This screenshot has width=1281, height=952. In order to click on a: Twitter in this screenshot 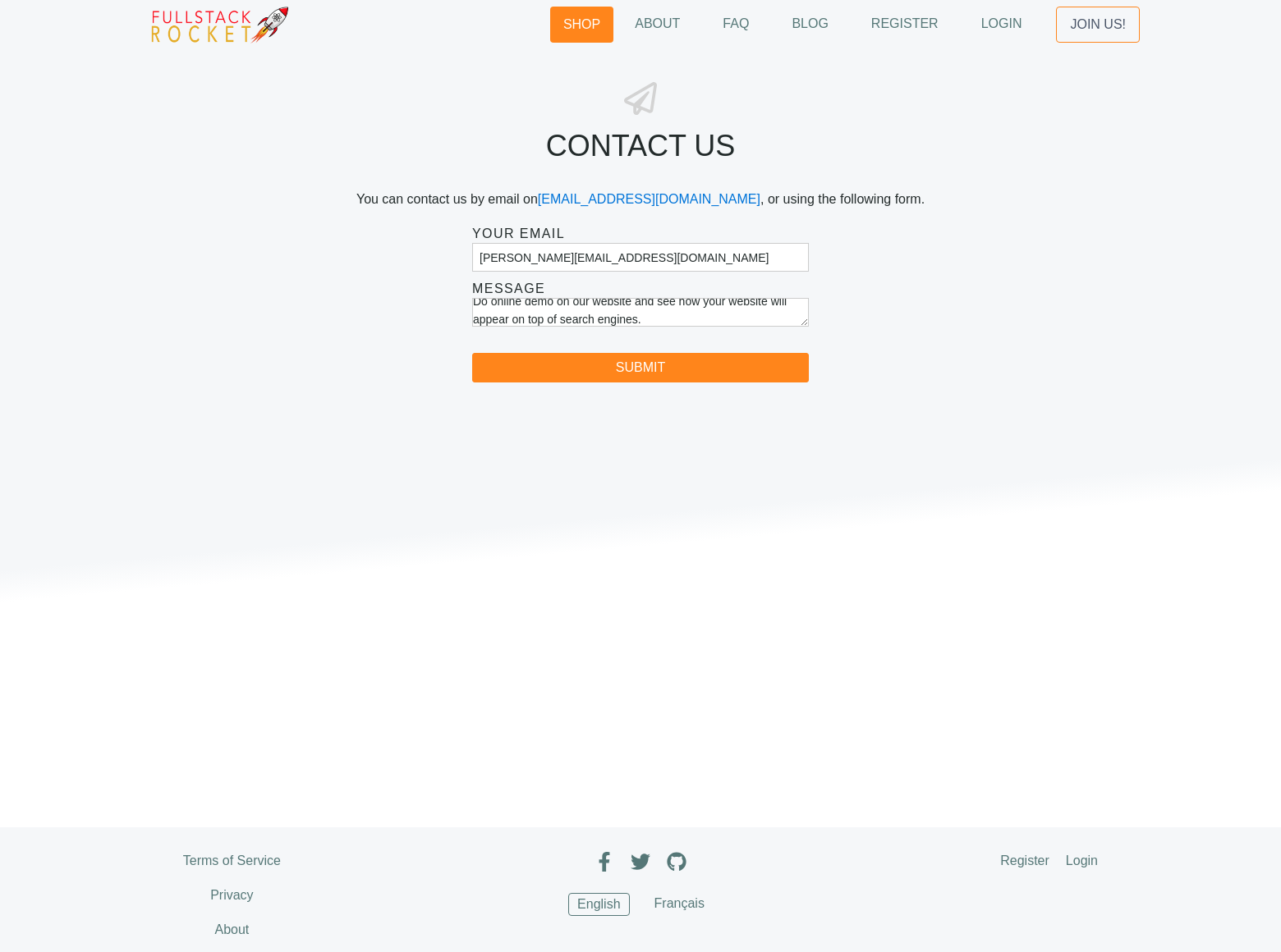, I will do `click(640, 862)`.